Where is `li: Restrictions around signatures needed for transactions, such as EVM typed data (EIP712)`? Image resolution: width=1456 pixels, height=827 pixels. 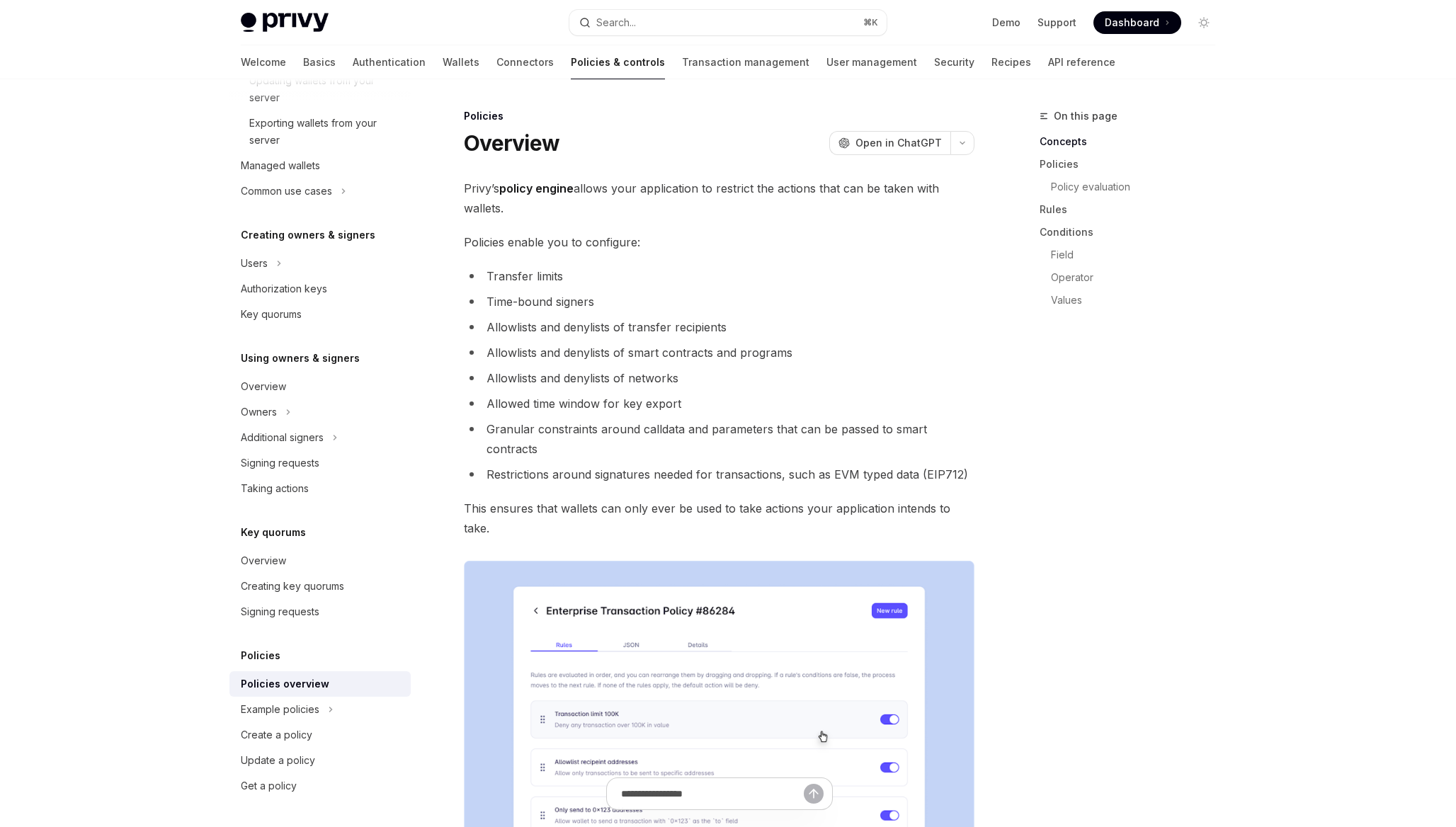
li: Restrictions around signatures needed for transactions, such as EVM typed data (EIP712) is located at coordinates (718, 474).